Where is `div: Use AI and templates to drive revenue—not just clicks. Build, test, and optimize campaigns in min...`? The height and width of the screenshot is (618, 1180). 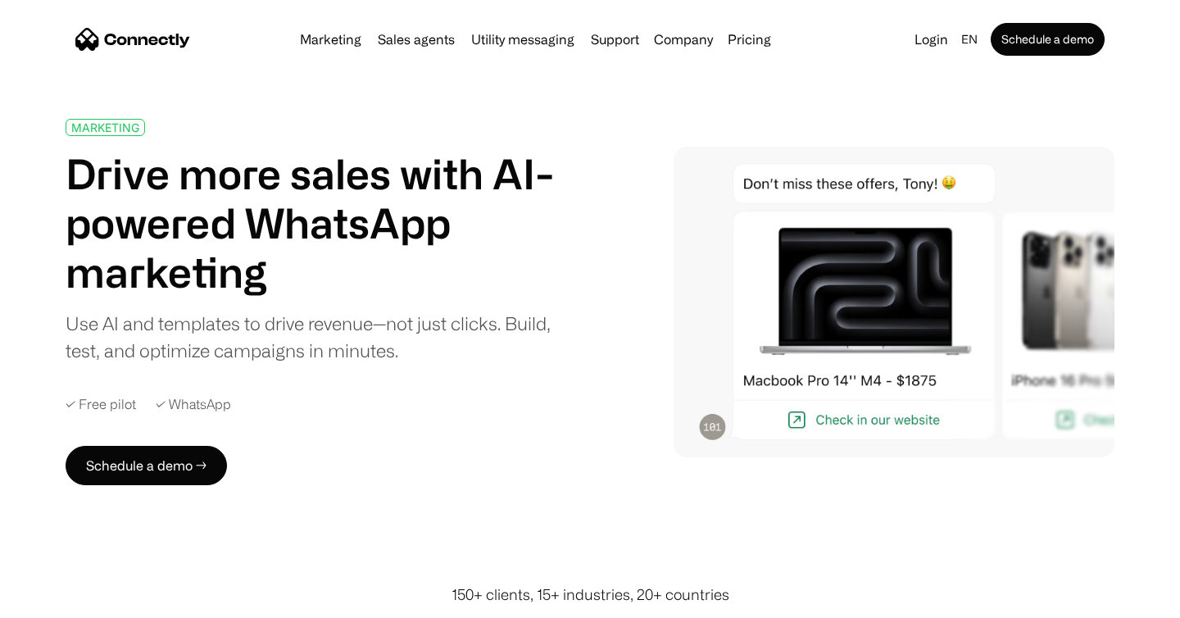
div: Use AI and templates to drive revenue—not just clicks. Build, test, and optimize campaigns in min... is located at coordinates (319, 337).